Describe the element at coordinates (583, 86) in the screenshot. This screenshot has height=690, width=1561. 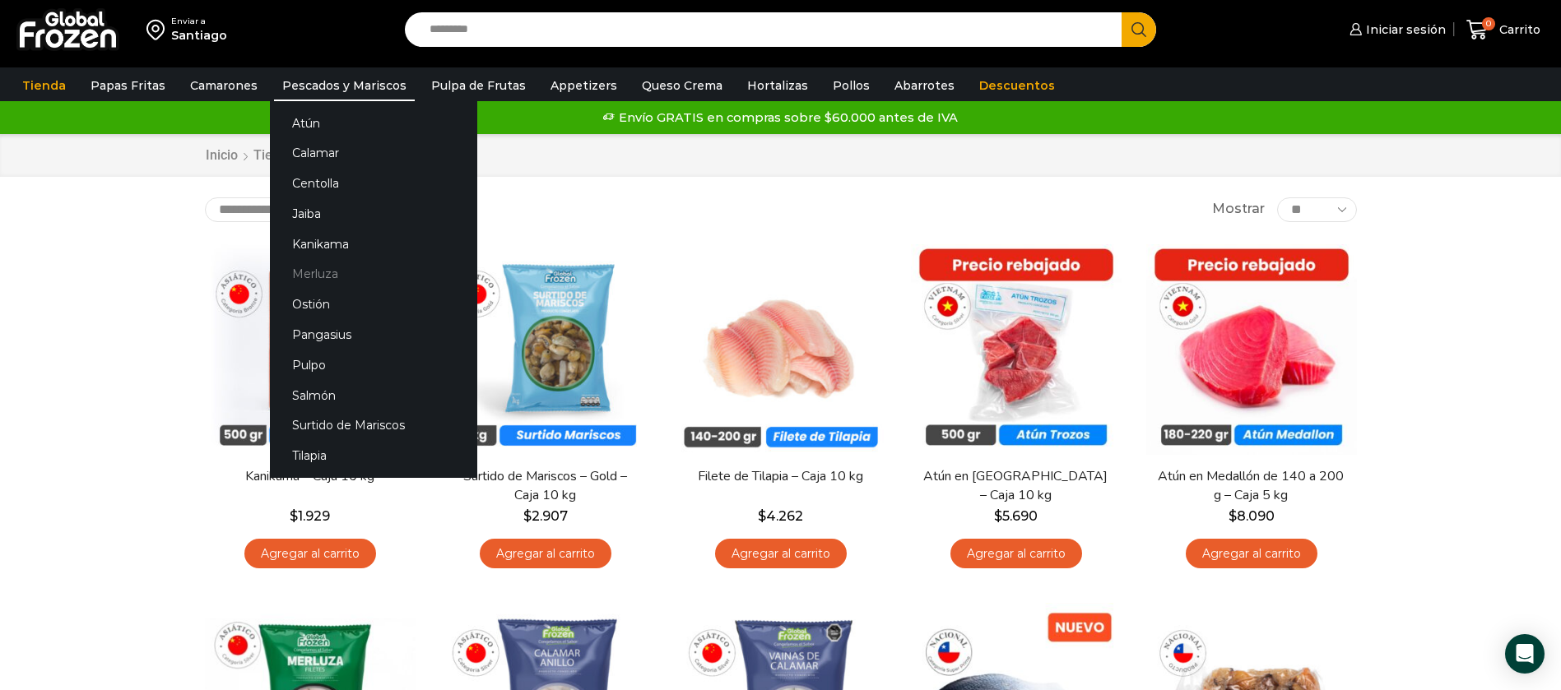
I see `a: Appetizers` at that location.